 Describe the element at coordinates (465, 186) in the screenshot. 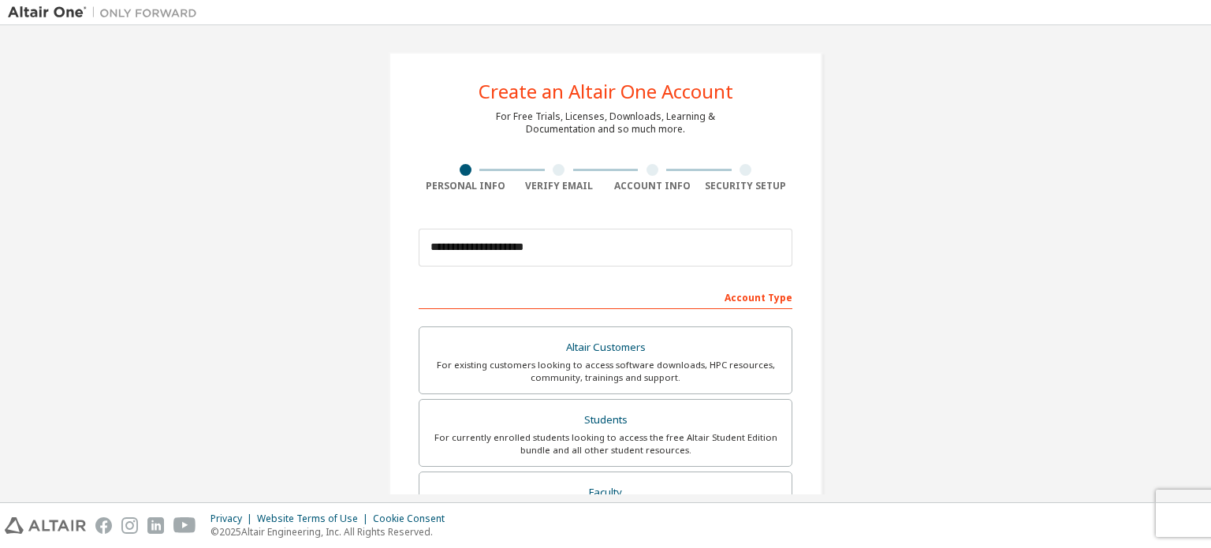

I see `div: Personal Info` at that location.